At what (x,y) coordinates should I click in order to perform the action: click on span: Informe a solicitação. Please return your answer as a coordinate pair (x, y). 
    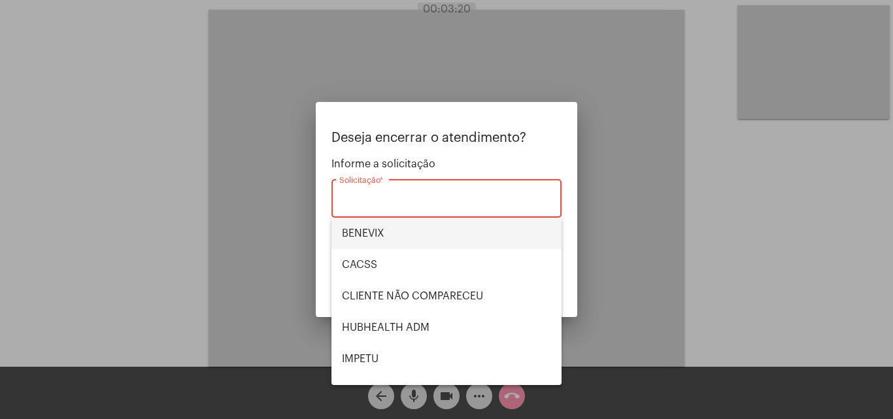
    Looking at the image, I should click on (446, 164).